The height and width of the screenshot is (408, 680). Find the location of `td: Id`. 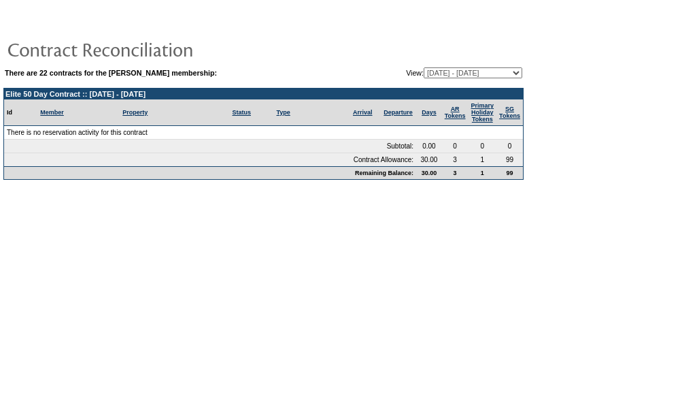

td: Id is located at coordinates (20, 112).